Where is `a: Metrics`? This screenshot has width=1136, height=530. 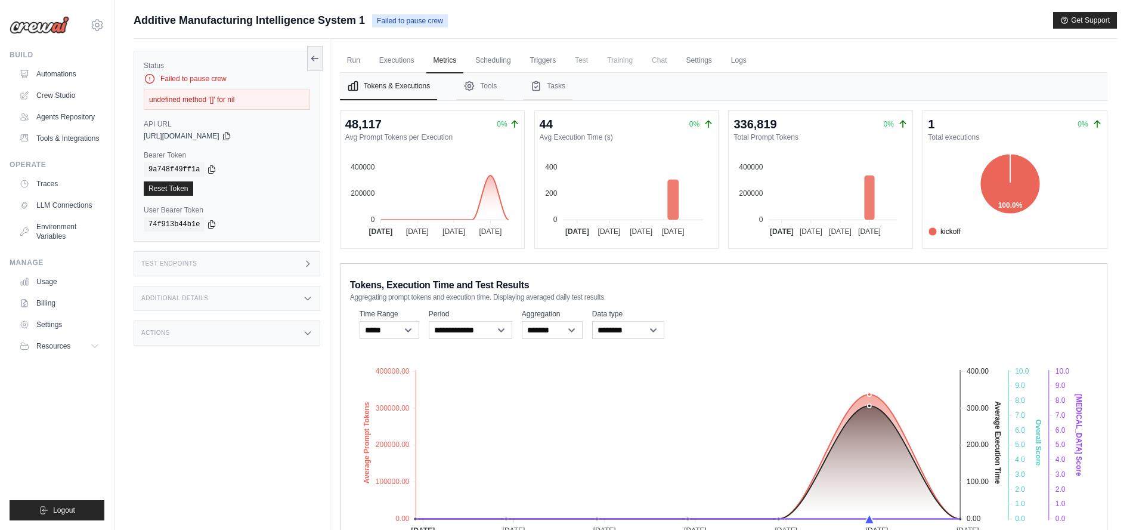
a: Metrics is located at coordinates (445, 61).